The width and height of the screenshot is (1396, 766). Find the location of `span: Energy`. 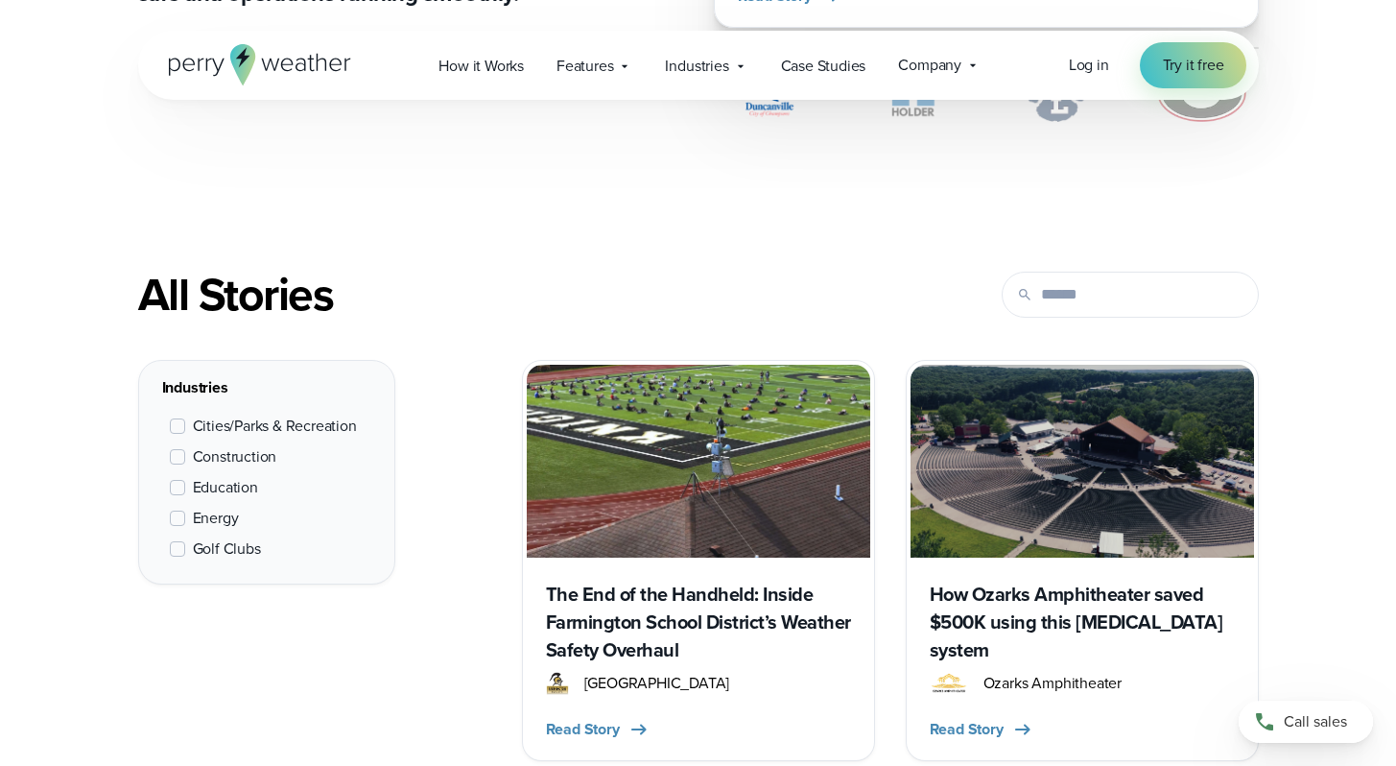

span: Energy is located at coordinates (216, 518).